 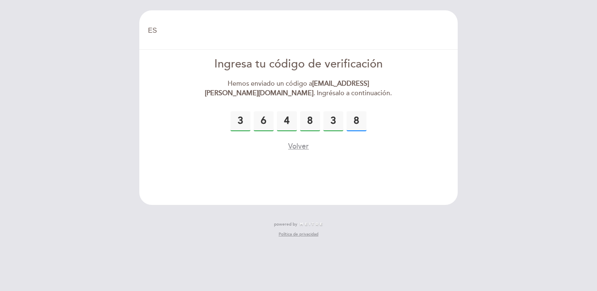 What do you see at coordinates (299, 235) in the screenshot?
I see `a: Política de privacidad` at bounding box center [299, 235].